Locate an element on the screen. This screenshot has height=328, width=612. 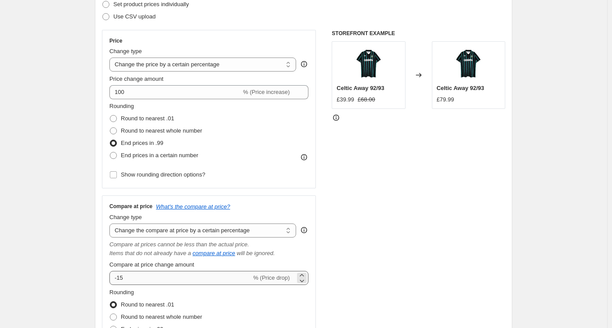
span: Compare at price change amount is located at coordinates (152, 265).